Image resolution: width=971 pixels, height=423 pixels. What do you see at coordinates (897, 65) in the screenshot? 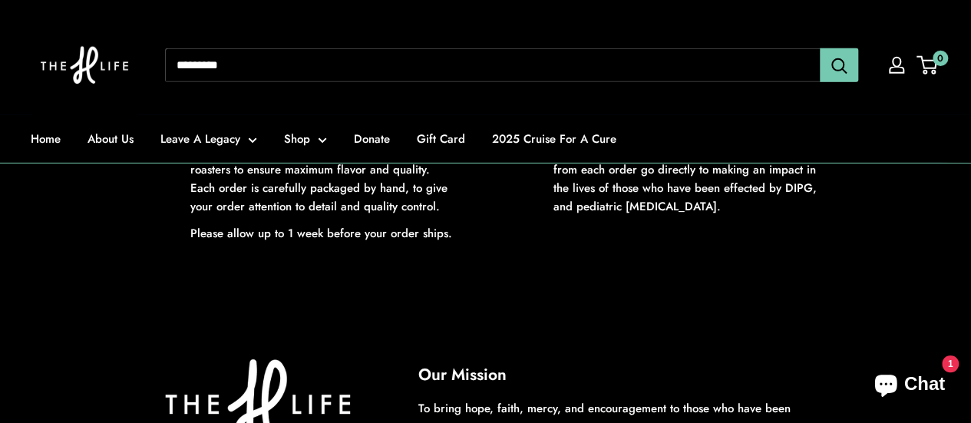
I see `a: My account` at bounding box center [897, 65].